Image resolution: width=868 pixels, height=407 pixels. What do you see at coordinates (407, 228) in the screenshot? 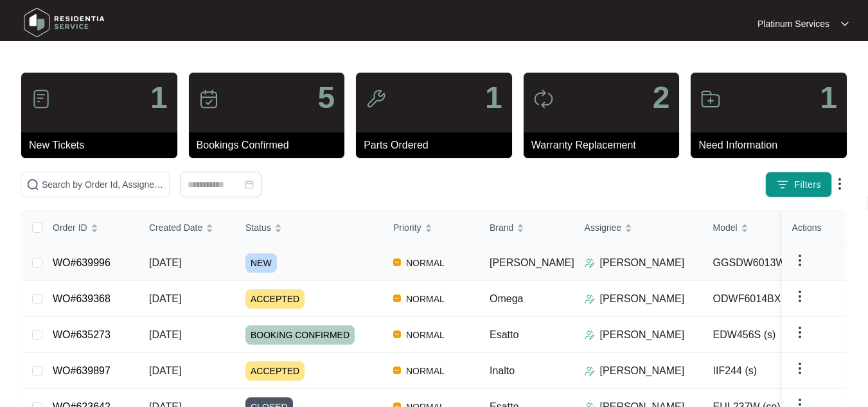
I see `span: Priority` at bounding box center [407, 228].